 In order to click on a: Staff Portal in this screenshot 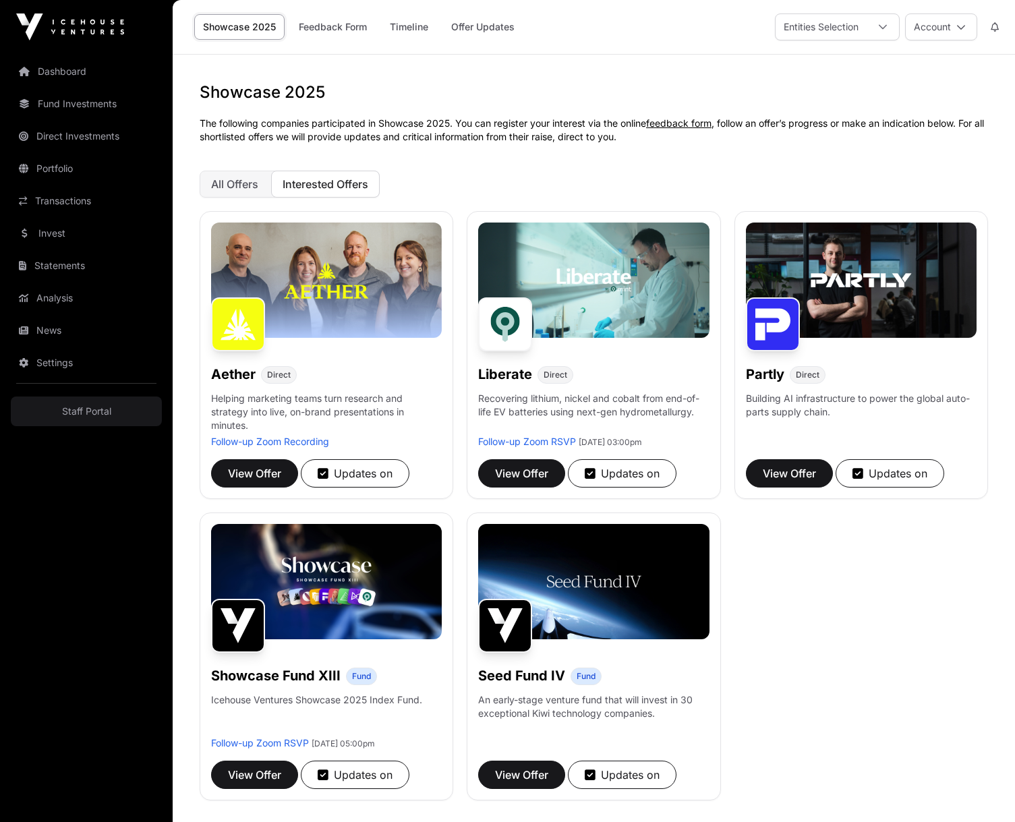, I will do `click(86, 412)`.